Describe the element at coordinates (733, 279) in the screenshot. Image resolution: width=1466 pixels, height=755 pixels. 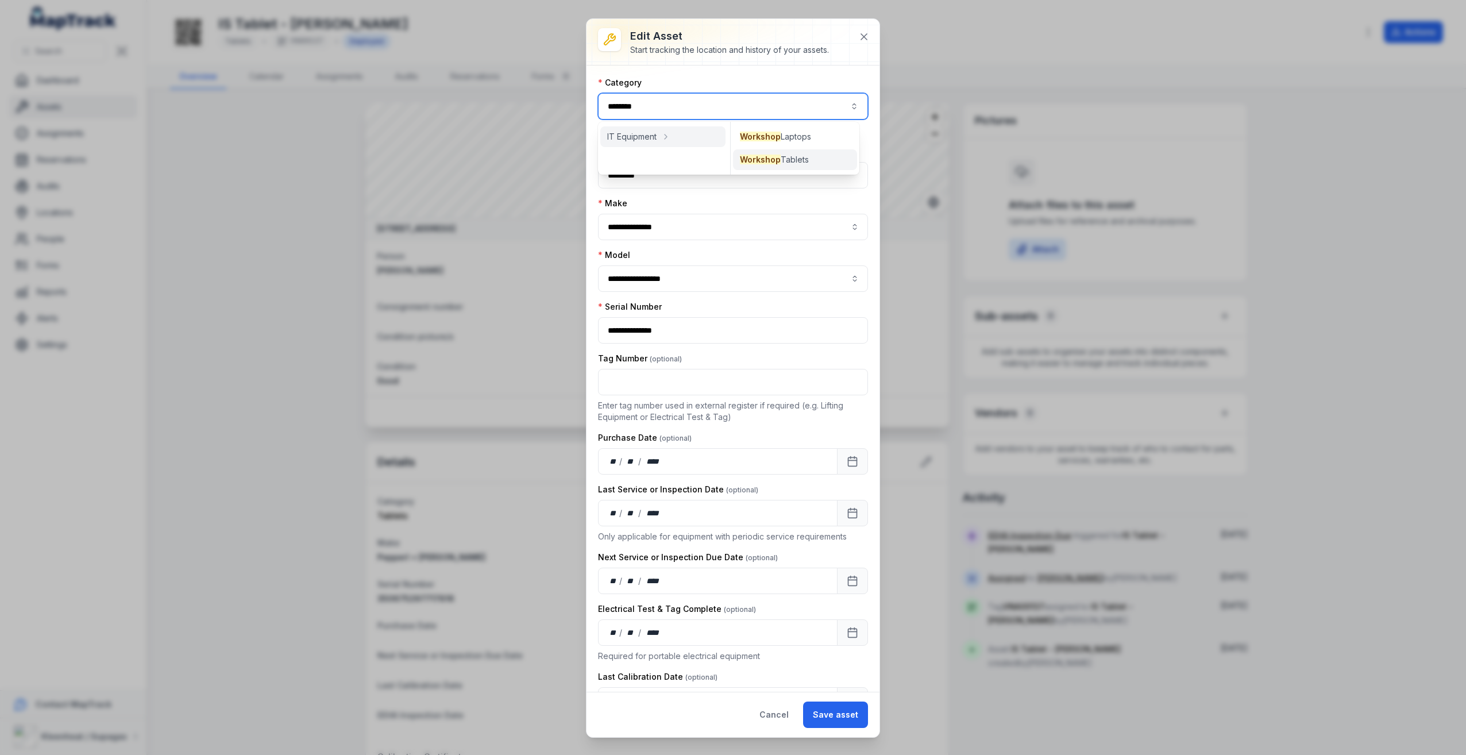
I see `input: asset-edit:cf[5827e389-34f9-4b46-9346-a02c2bfa3a05]-label` at that location.